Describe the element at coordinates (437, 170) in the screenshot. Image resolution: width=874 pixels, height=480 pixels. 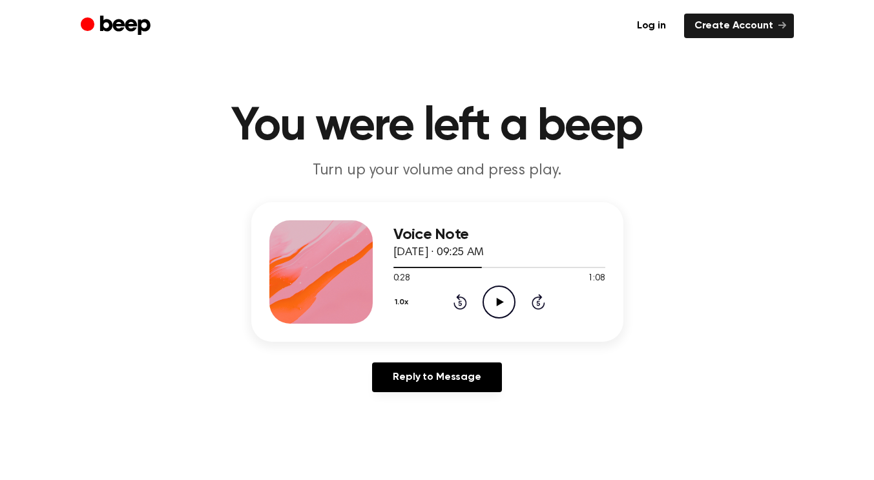
I see `p: Turn up your volume and press play.` at that location.